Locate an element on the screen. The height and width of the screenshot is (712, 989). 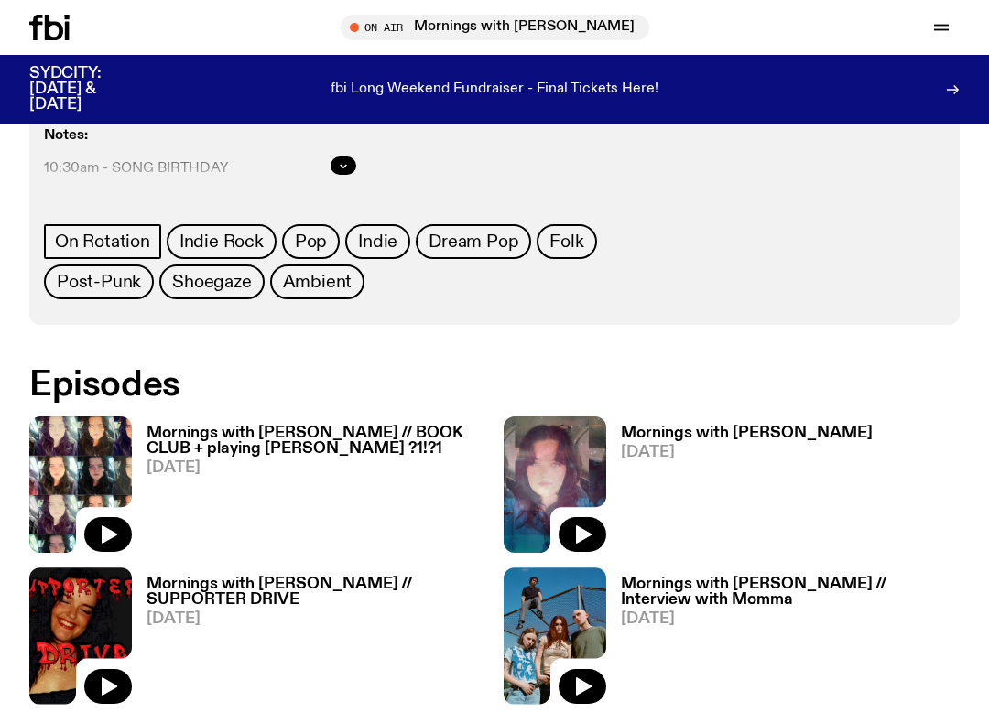
a: Indie Rock is located at coordinates (222, 242).